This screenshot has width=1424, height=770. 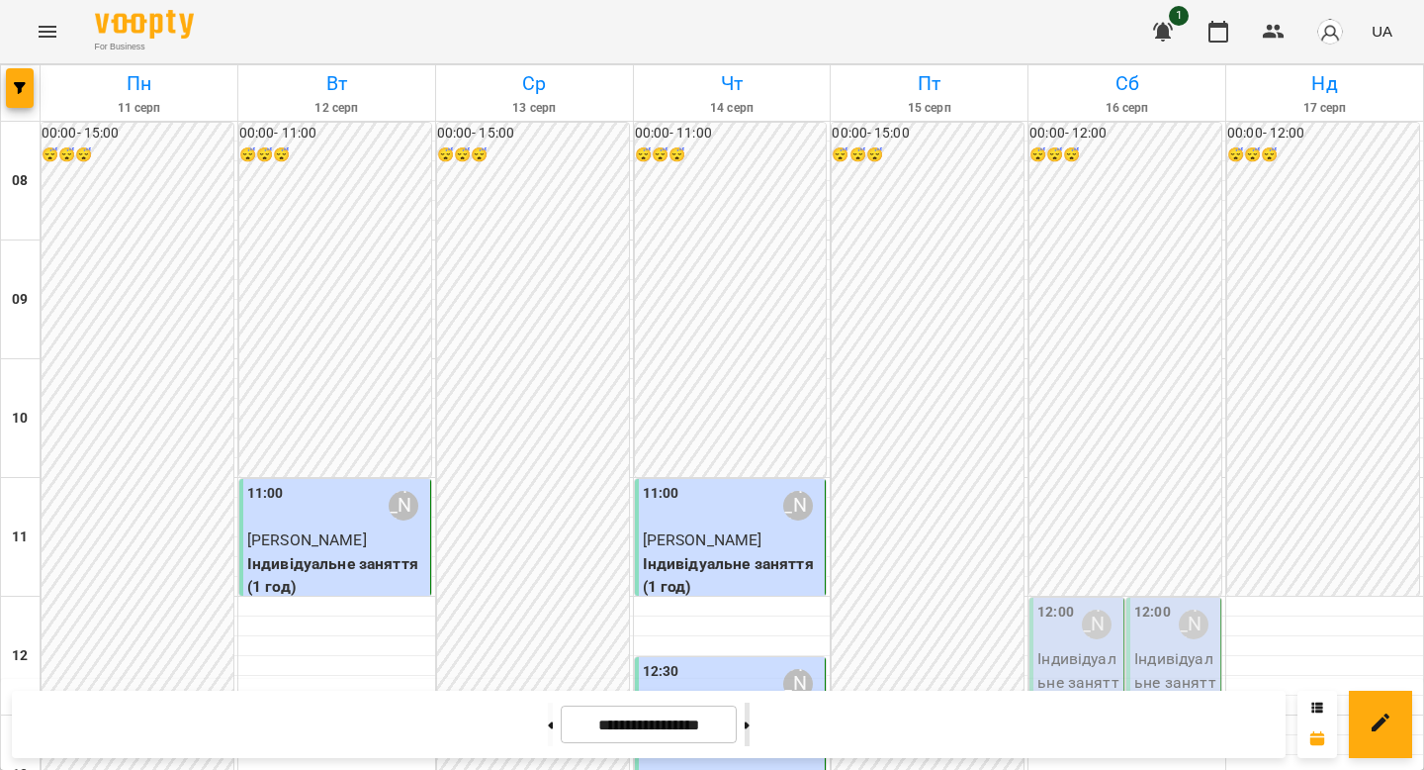 I want to click on h6: 08, so click(x=20, y=181).